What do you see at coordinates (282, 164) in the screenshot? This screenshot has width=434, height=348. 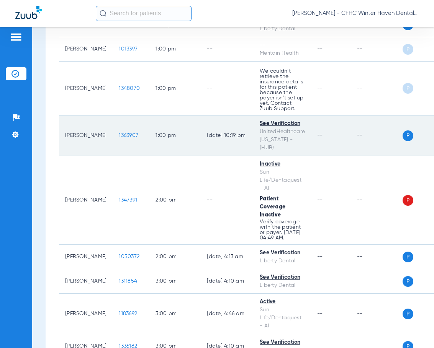 I see `div: Inactive` at bounding box center [282, 164].